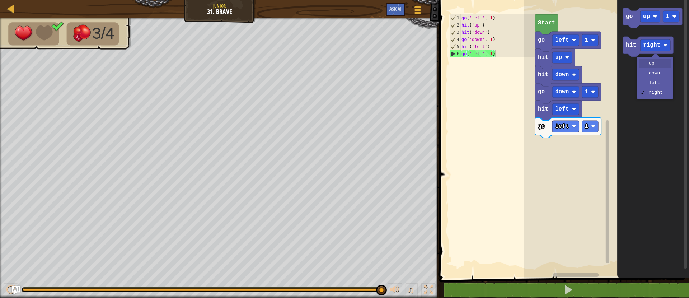  I want to click on button: Show game menu, so click(418, 11).